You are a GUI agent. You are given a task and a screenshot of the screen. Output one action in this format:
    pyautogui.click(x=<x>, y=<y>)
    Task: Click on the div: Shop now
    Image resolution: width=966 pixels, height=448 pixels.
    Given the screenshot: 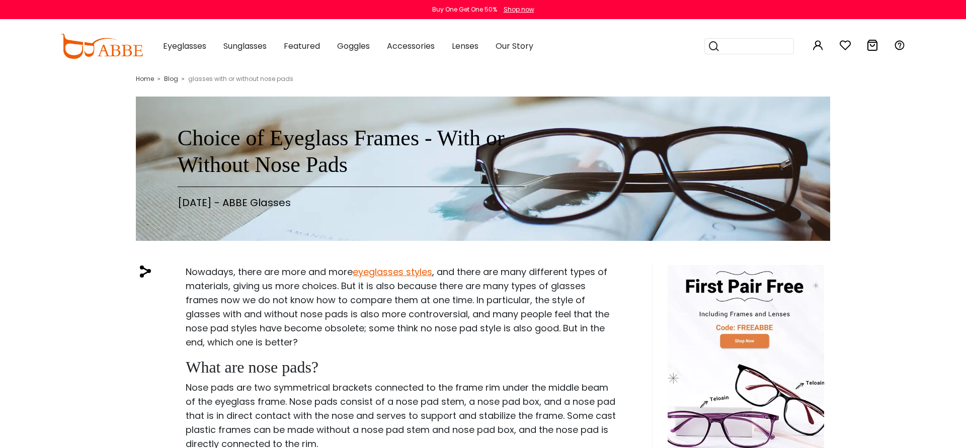 What is the action you would take?
    pyautogui.click(x=519, y=10)
    